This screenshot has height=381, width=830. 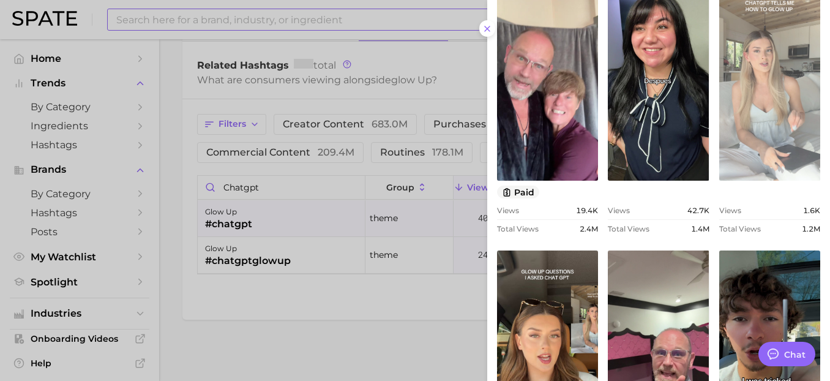 What do you see at coordinates (811, 228) in the screenshot?
I see `span: 1.2m` at bounding box center [811, 228].